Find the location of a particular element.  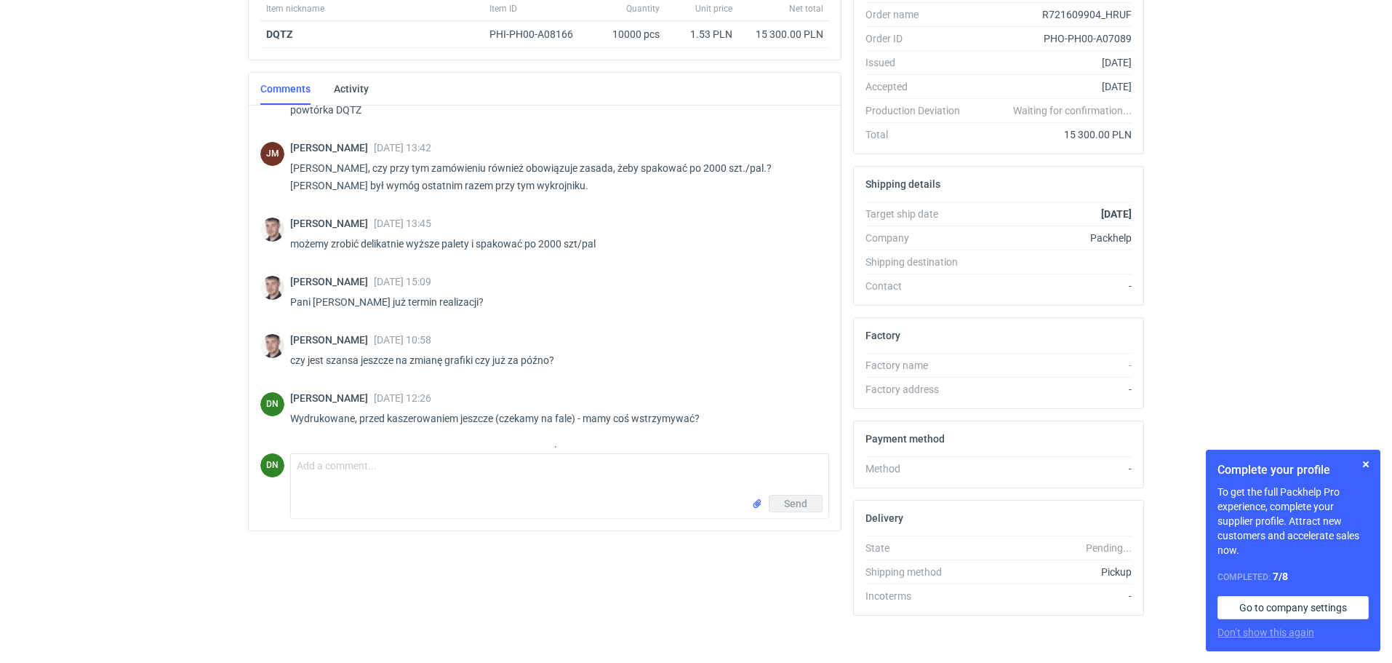

p: czy jest szansa jeszcze na zmianę grafiki czy już za późno? is located at coordinates (554, 360).